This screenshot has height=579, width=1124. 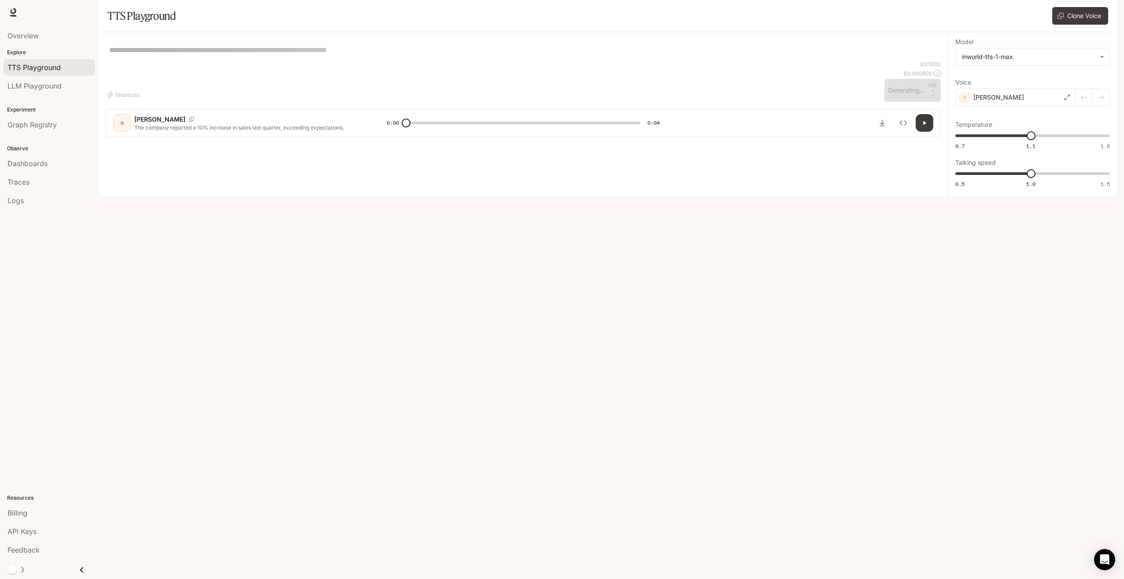 What do you see at coordinates (1105, 559) in the screenshot?
I see `div: Open Intercom Messenger` at bounding box center [1105, 559].